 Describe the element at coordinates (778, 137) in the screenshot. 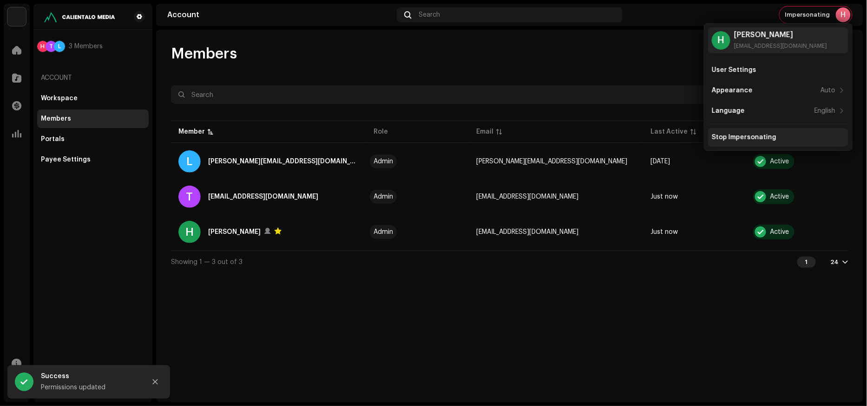

I see `re-m-nav-item: Stop Impersonating` at that location.